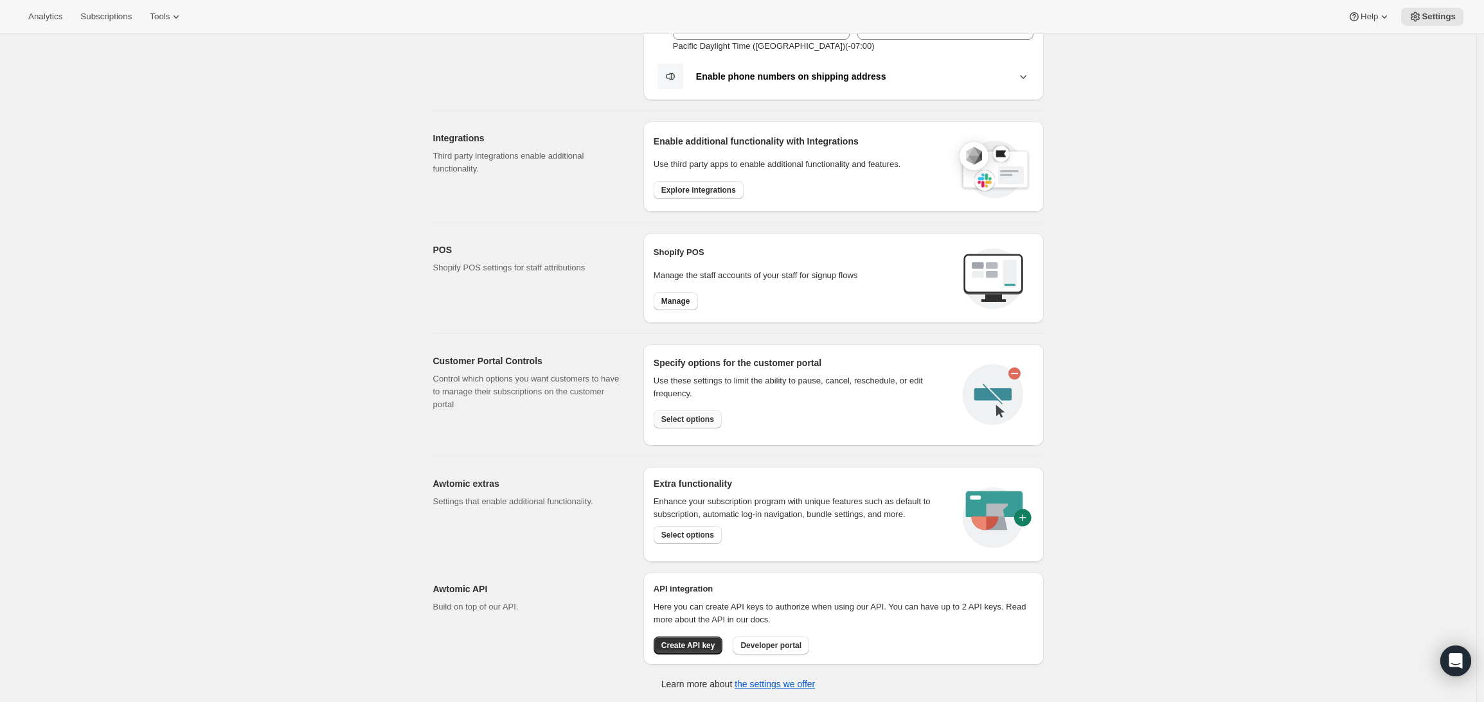 This screenshot has width=1484, height=702. I want to click on span: Create API key, so click(688, 646).